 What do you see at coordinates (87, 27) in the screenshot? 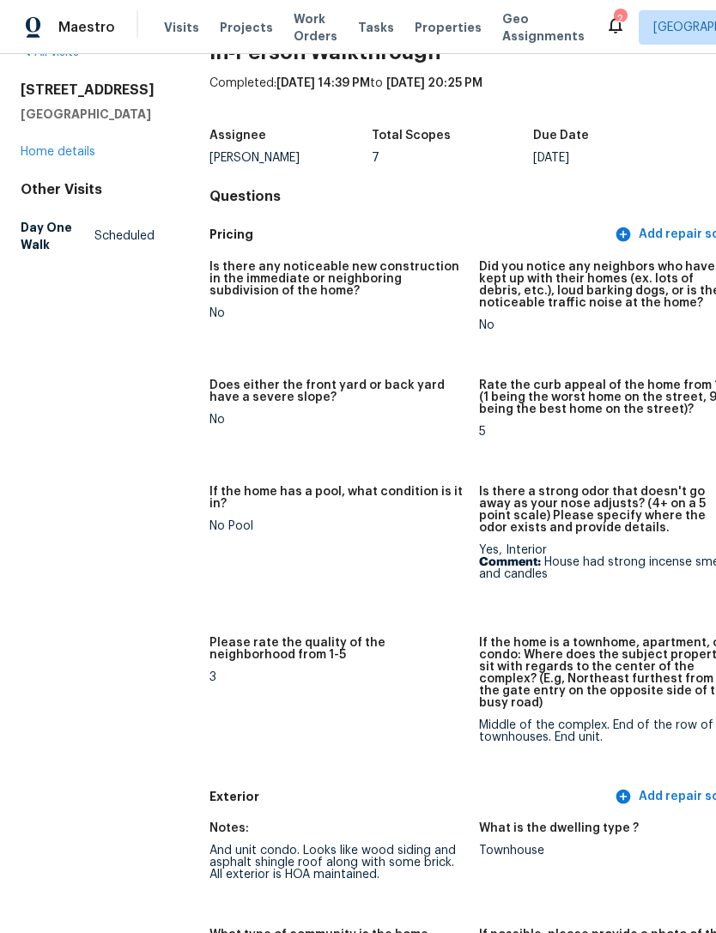
I see `span: Maestro` at bounding box center [87, 27].